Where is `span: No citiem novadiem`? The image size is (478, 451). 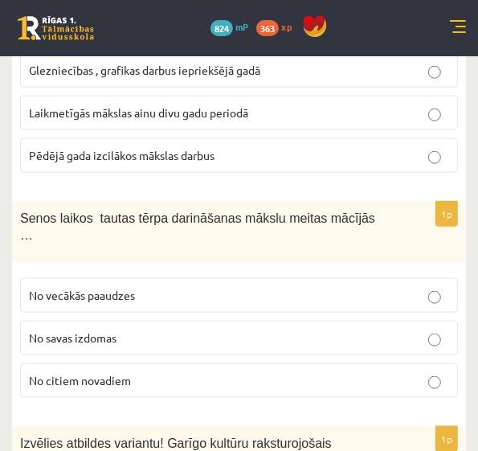
span: No citiem novadiem is located at coordinates (80, 380).